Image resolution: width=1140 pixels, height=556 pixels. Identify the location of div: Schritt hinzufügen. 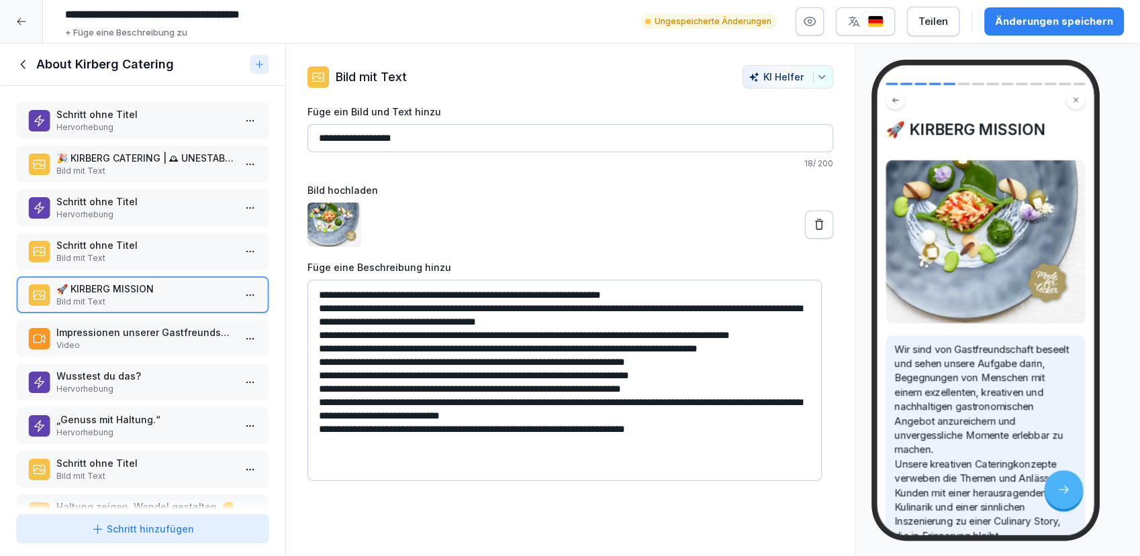
(142, 529).